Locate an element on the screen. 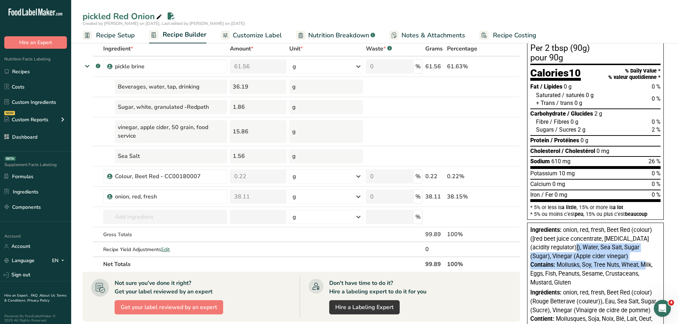 The width and height of the screenshot is (678, 324). span: Contains: is located at coordinates (543, 265).